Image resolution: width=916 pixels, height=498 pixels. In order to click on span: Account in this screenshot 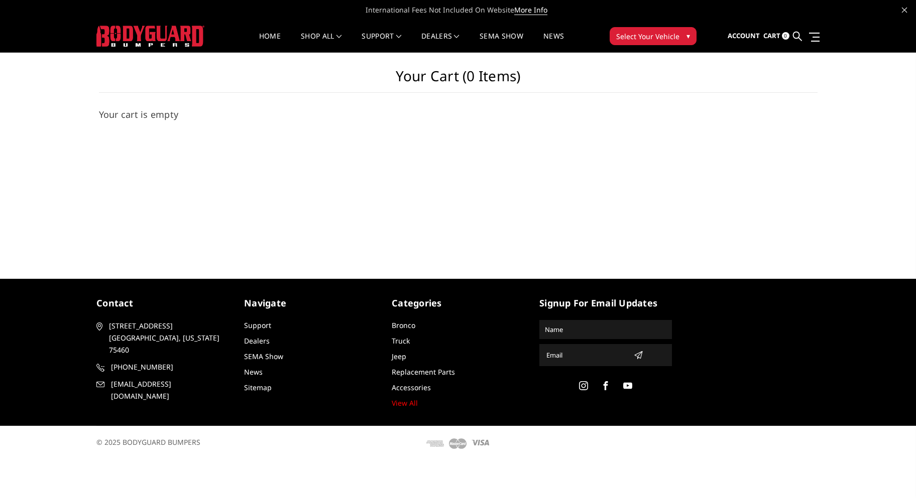, I will do `click(743, 36)`.